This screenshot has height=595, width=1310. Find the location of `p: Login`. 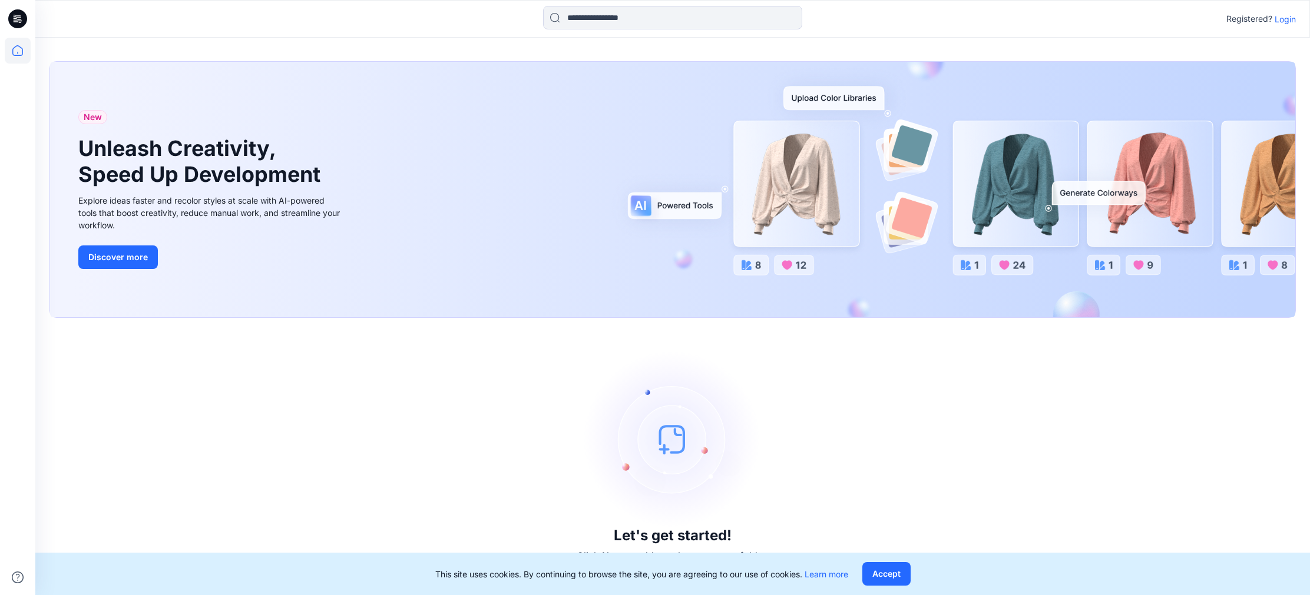

p: Login is located at coordinates (1285, 19).